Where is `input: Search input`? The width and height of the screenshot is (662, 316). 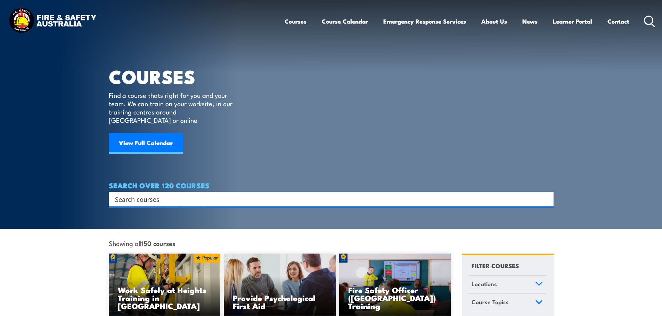 input: Search input is located at coordinates (326, 199).